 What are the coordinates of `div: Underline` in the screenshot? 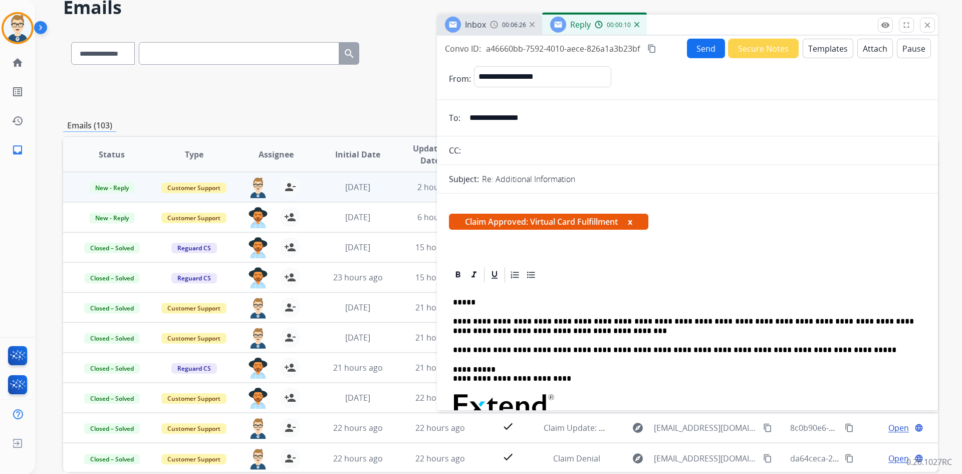 It's located at (495, 275).